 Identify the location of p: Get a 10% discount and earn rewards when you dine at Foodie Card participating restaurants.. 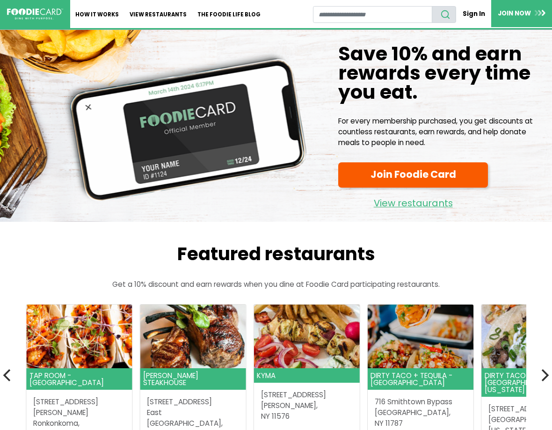
(276, 285).